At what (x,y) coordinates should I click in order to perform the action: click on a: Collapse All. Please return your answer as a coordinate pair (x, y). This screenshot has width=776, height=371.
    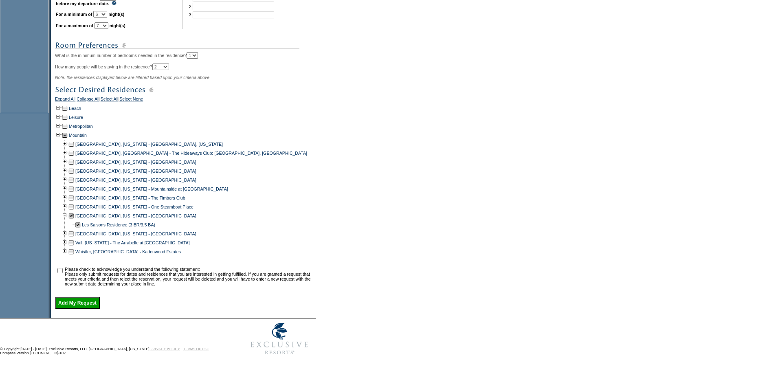
    Looking at the image, I should click on (88, 100).